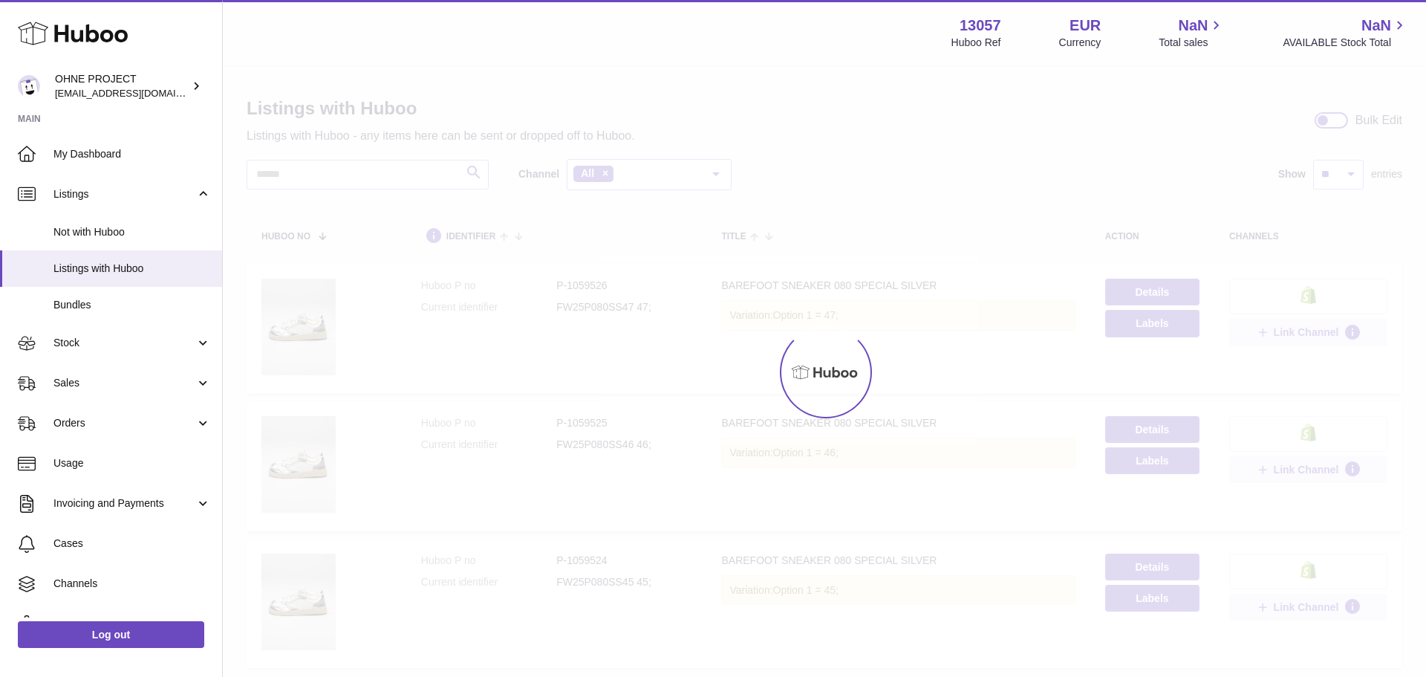 This screenshot has height=677, width=1426. Describe the element at coordinates (132, 268) in the screenshot. I see `span: Listings with Huboo` at that location.